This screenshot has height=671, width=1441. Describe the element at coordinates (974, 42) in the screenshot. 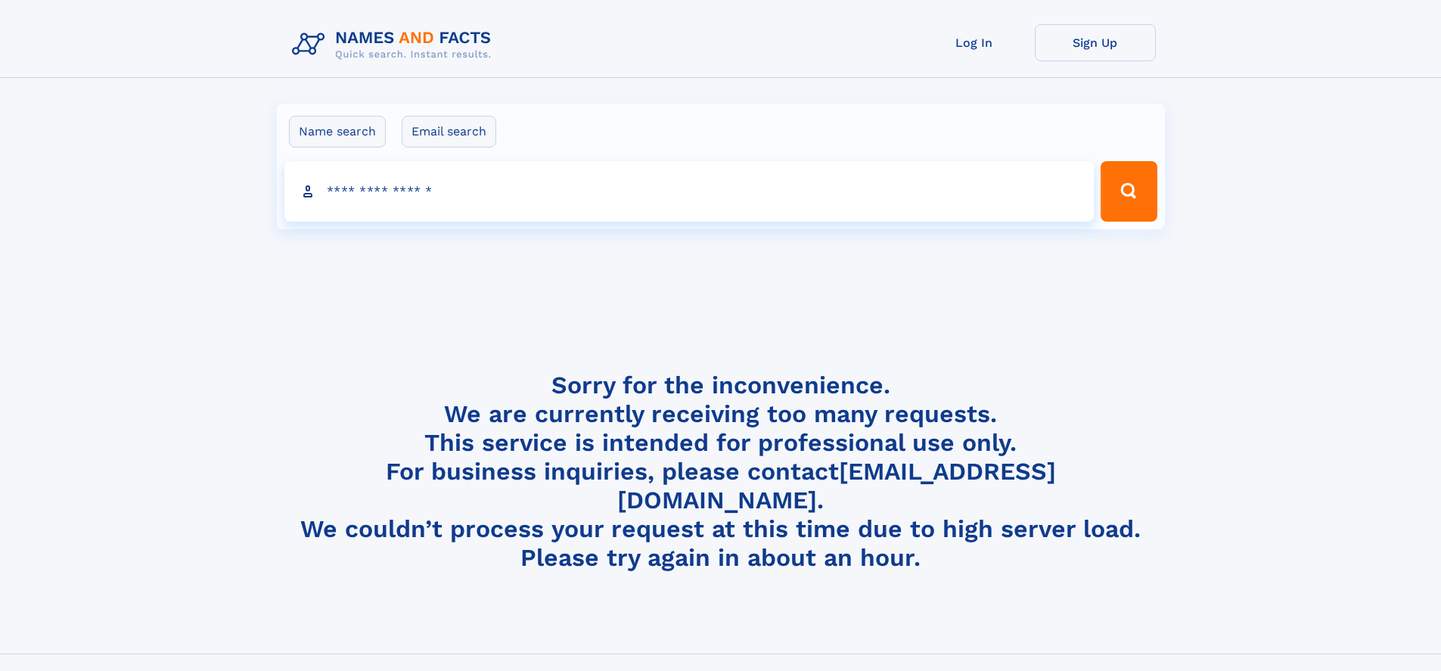

I see `a: Log In` at that location.